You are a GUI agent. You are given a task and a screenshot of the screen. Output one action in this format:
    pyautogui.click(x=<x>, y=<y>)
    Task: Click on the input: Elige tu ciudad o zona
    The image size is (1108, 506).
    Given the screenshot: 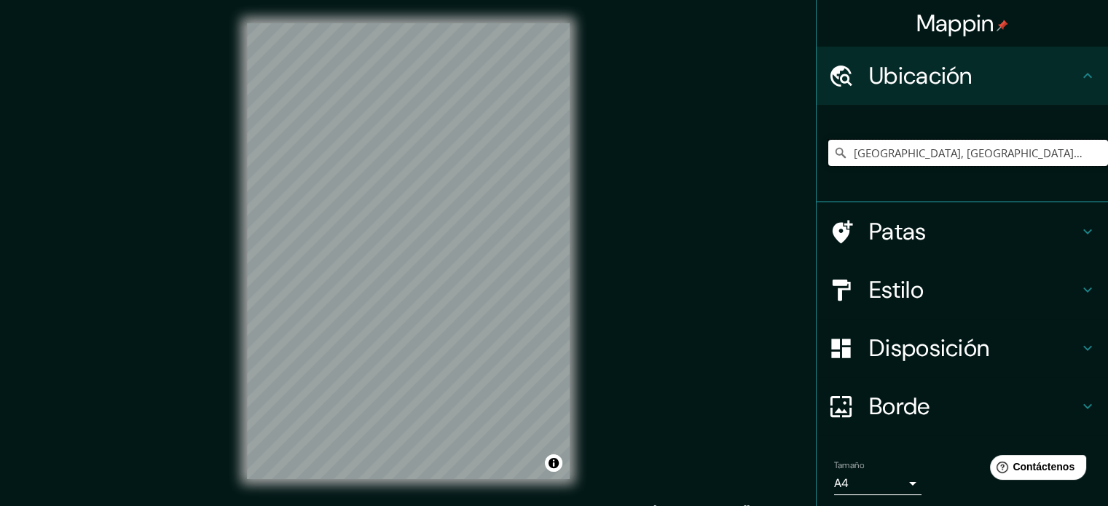 What is the action you would take?
    pyautogui.click(x=968, y=153)
    